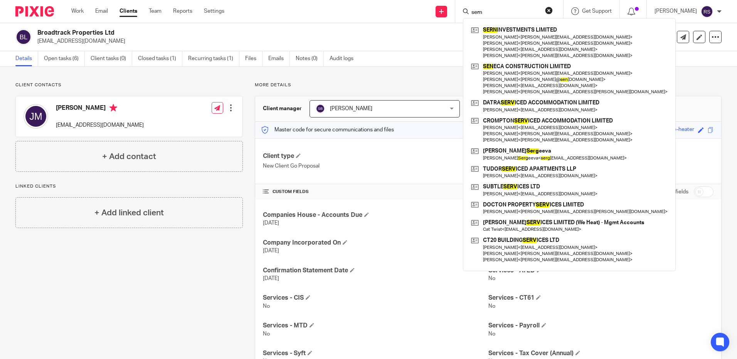 The height and width of the screenshot is (359, 737). What do you see at coordinates (376, 166) in the screenshot?
I see `p: New Client Go Proposal` at bounding box center [376, 166].